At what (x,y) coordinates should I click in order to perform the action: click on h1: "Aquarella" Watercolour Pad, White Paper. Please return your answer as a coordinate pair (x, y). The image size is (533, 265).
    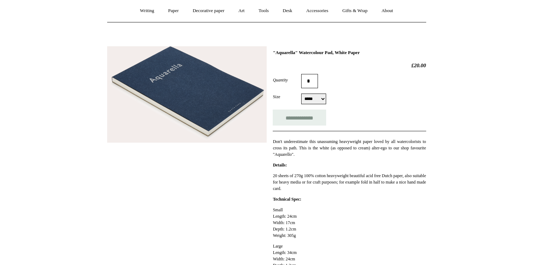
    Looking at the image, I should click on (349, 53).